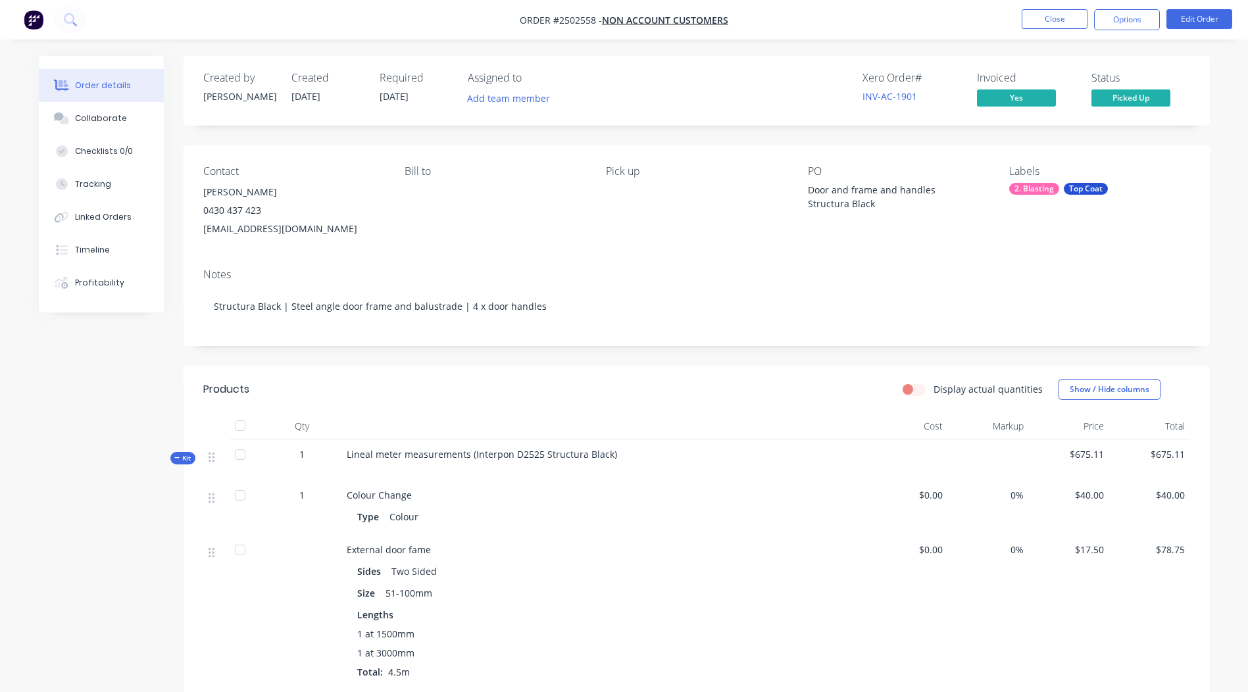 The height and width of the screenshot is (692, 1248). Describe the element at coordinates (101, 86) in the screenshot. I see `button: Order details` at that location.